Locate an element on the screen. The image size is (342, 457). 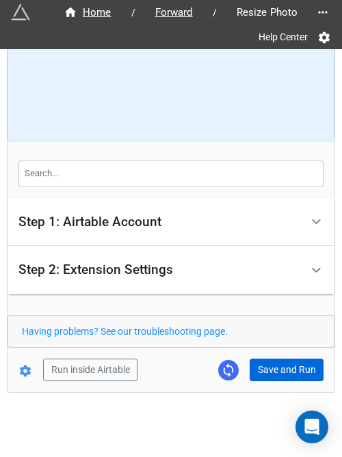
input: Search... is located at coordinates (171, 174).